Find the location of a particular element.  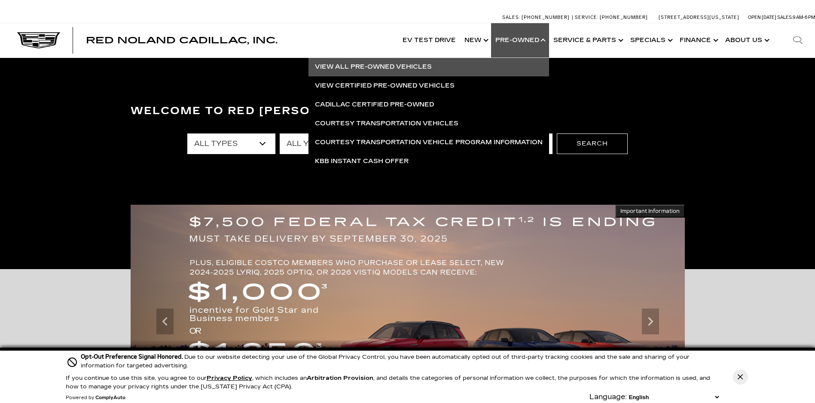

a: Specials is located at coordinates (650, 40).